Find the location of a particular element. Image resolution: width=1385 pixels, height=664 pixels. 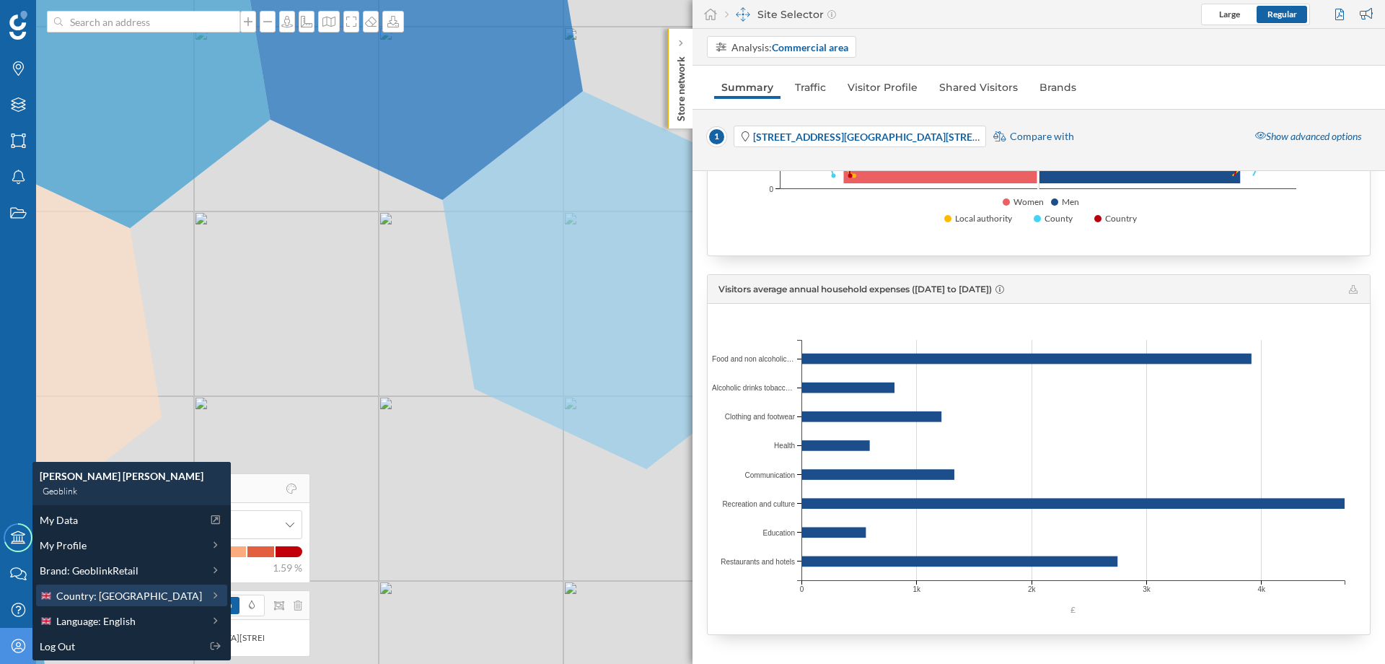

a: Summary is located at coordinates (748, 87).